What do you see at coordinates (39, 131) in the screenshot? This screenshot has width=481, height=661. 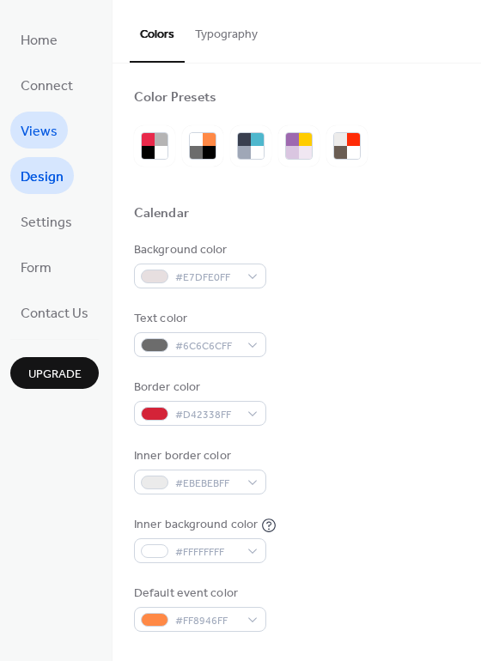 I see `span: Views` at bounding box center [39, 131].